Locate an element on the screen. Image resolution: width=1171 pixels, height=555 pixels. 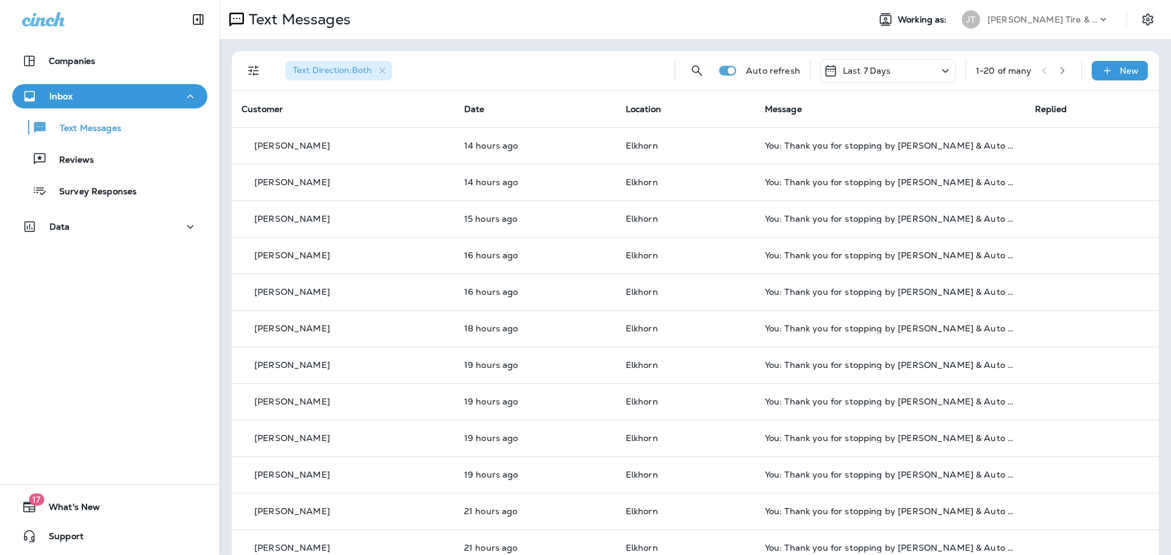
span: What's New is located at coordinates (68, 510).